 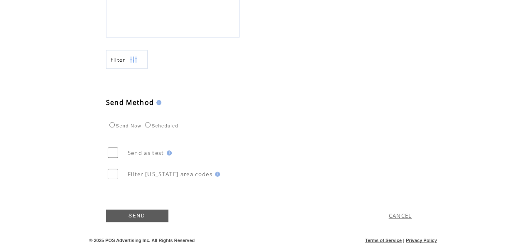 I want to click on a: SEND, so click(x=137, y=216).